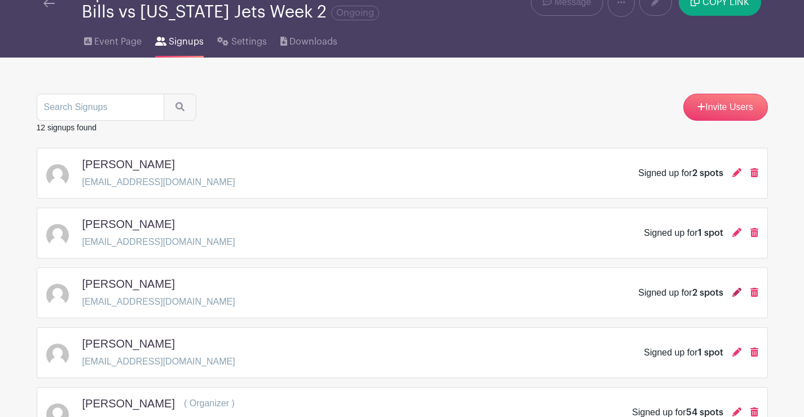 The width and height of the screenshot is (804, 417). Describe the element at coordinates (118, 42) in the screenshot. I see `span: Event Page` at that location.